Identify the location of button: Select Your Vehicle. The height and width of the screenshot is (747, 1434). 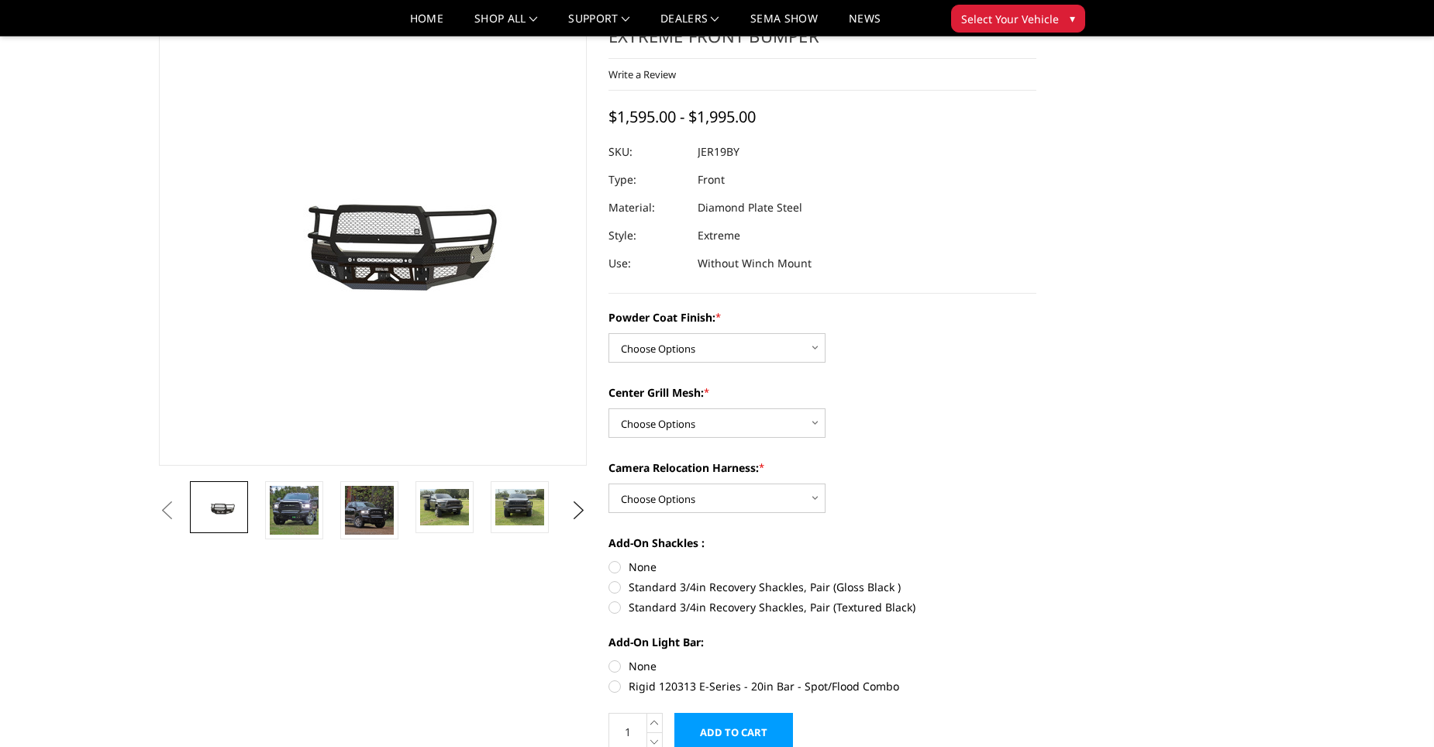
(1018, 19).